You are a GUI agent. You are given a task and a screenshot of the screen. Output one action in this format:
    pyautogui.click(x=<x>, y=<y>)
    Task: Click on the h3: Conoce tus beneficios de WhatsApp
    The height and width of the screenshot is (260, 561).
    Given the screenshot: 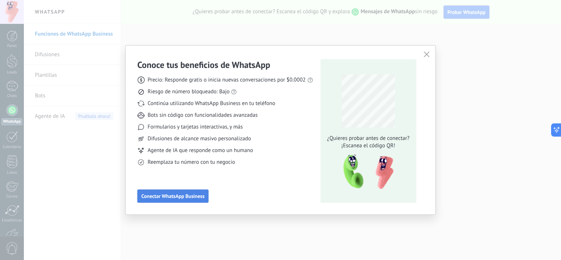 What is the action you would take?
    pyautogui.click(x=204, y=65)
    